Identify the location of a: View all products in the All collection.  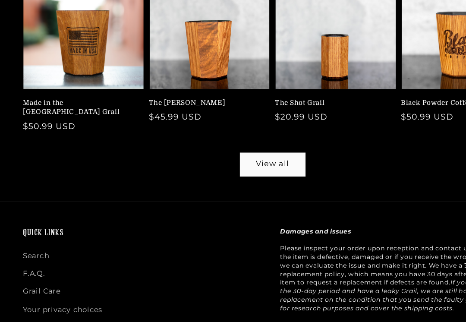
(233, 179).